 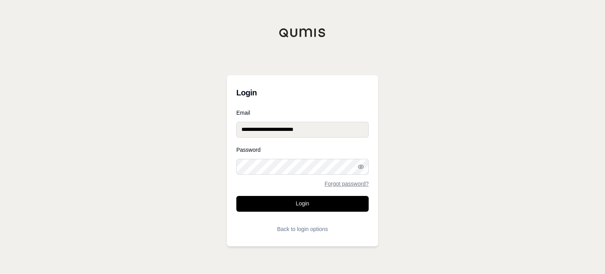 I want to click on a: Forgot password?, so click(x=347, y=184).